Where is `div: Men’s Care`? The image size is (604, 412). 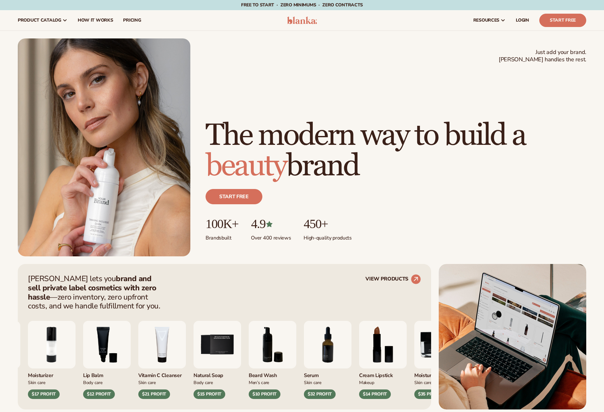
div: Men’s Care is located at coordinates (273, 382).